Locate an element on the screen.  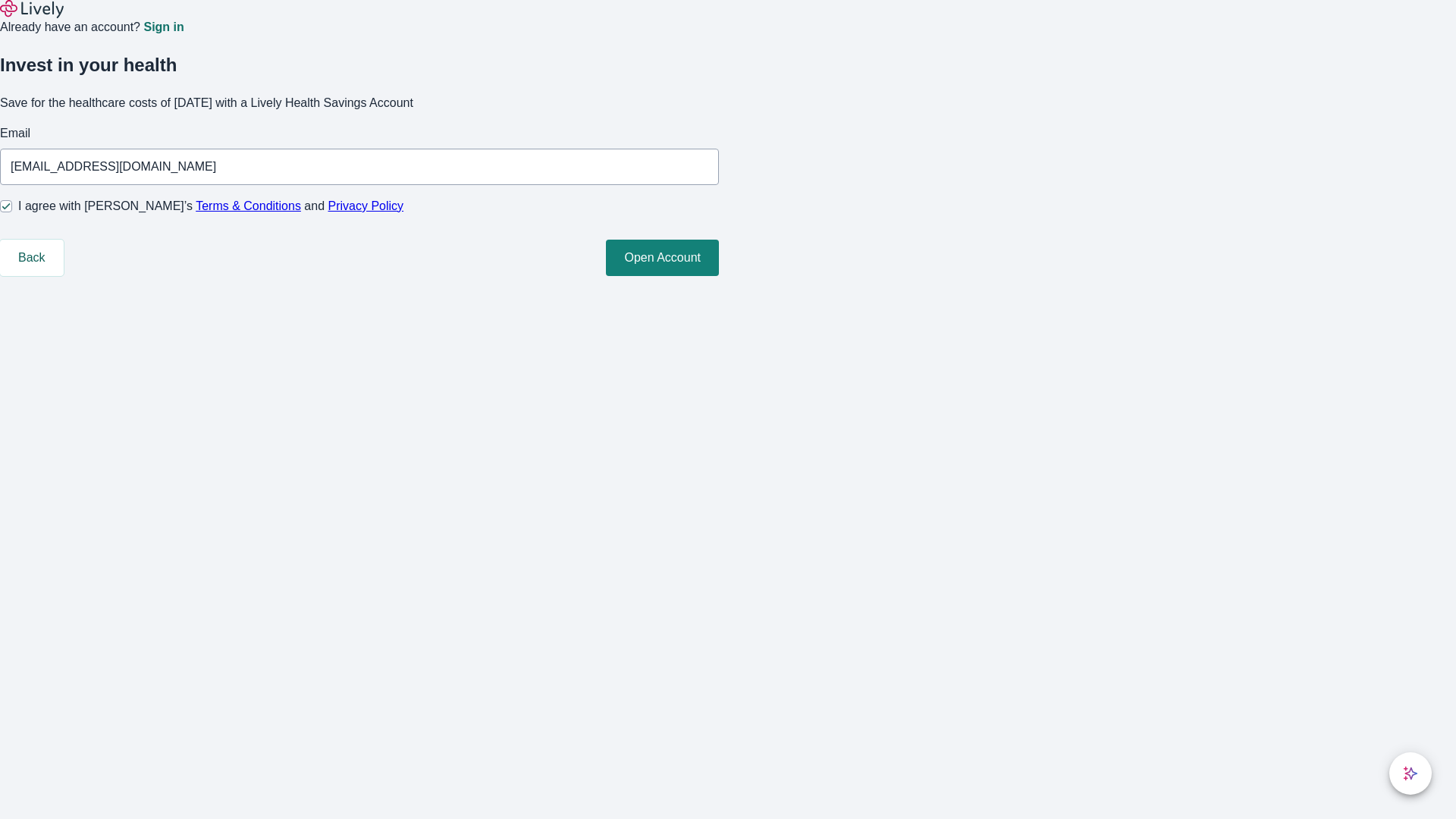
button: Open Account is located at coordinates (662, 258).